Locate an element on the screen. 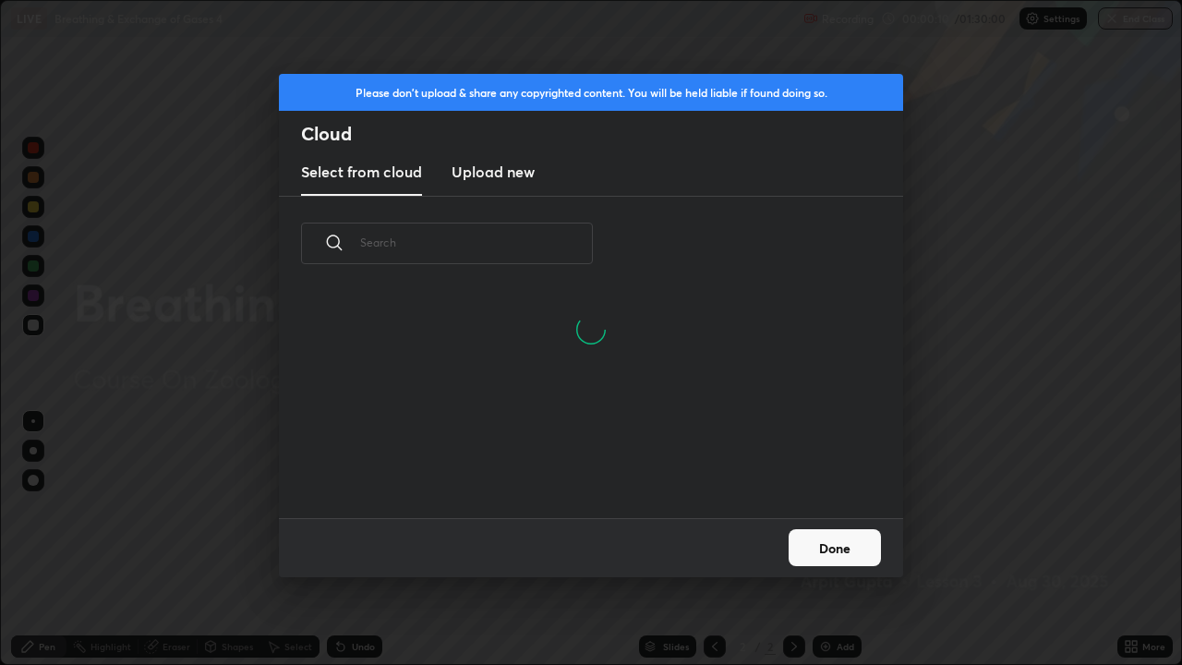  input: Search is located at coordinates (477, 242).